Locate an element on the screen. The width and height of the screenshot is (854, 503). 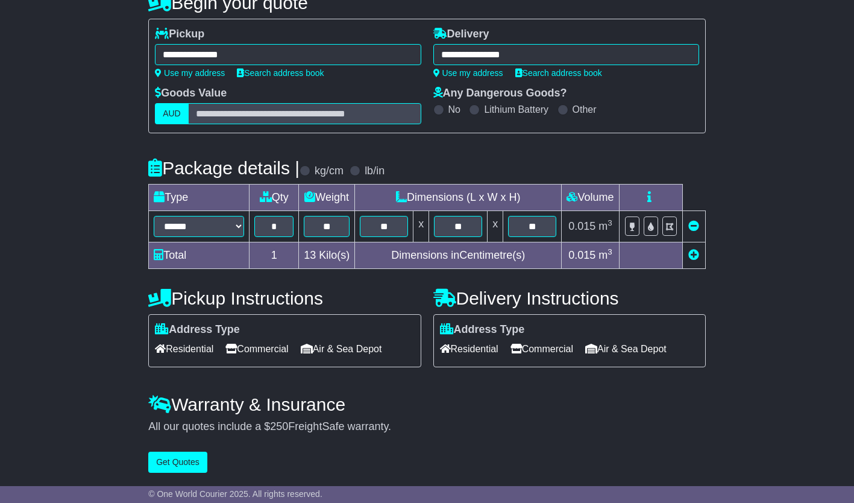
label: Any Dangerous Goods? is located at coordinates (500, 93).